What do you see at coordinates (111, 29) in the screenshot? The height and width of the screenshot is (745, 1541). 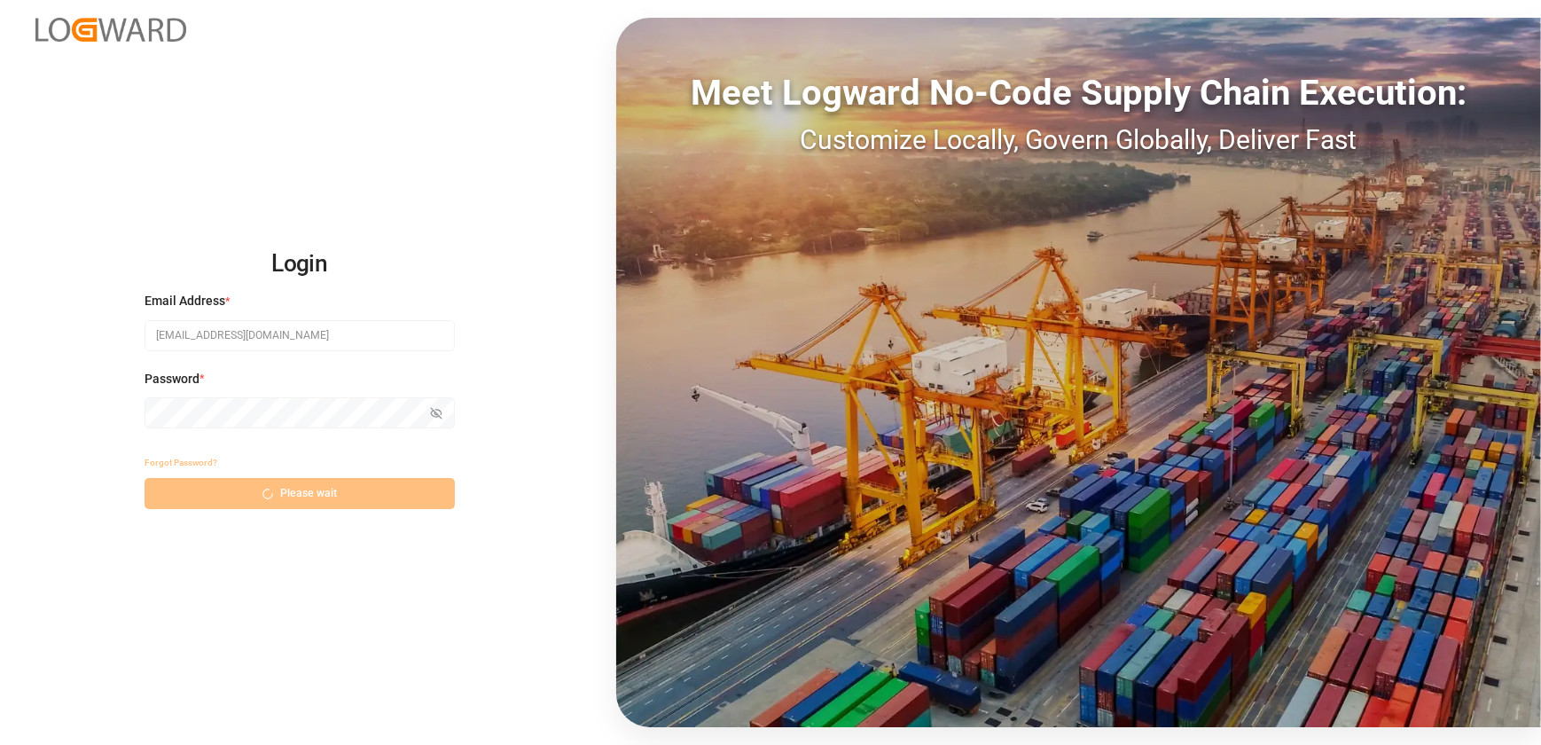 I see `img: Logward_new_orange.png` at bounding box center [111, 29].